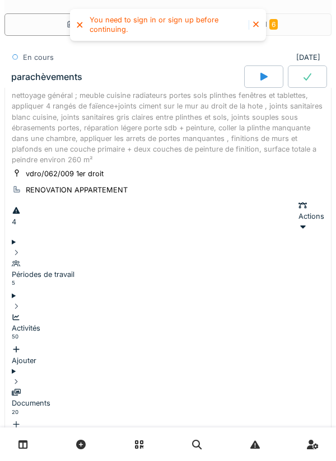 Image resolution: width=336 pixels, height=461 pixels. Describe the element at coordinates (311, 217) in the screenshot. I see `div: Actions` at that location.